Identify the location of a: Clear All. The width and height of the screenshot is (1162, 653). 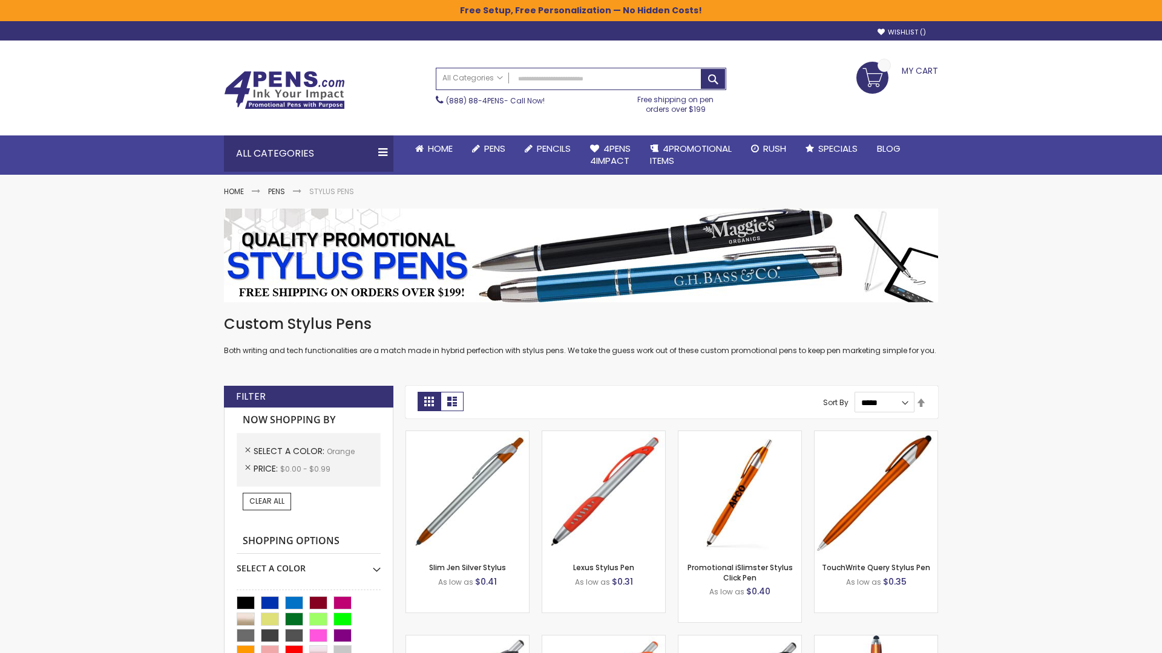
(267, 502).